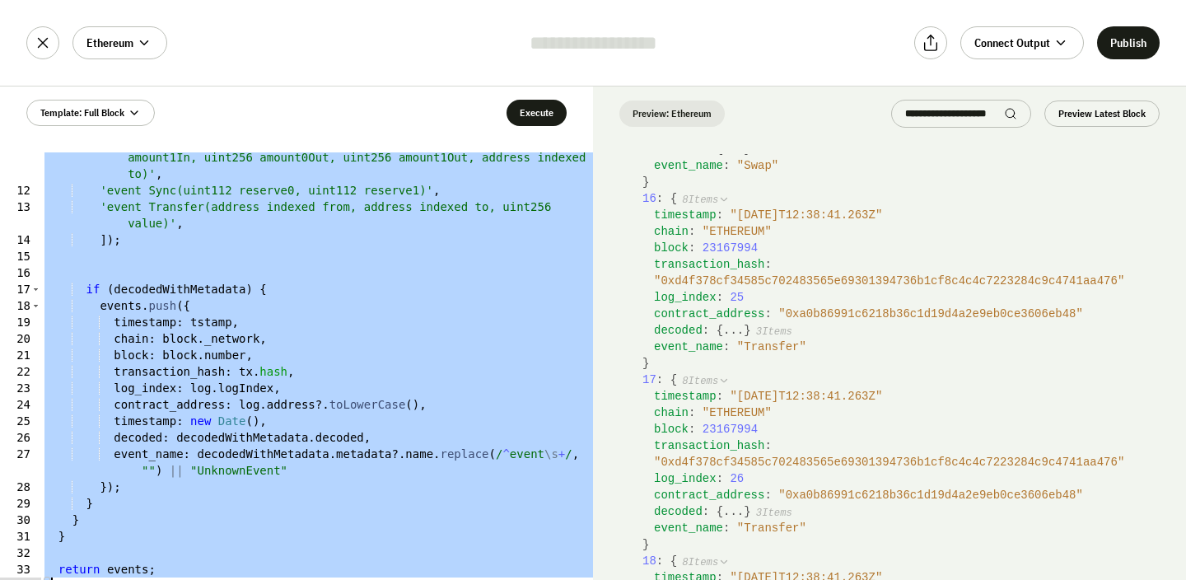 This screenshot has height=580, width=1186. What do you see at coordinates (1022, 43) in the screenshot?
I see `button: Connect Output` at bounding box center [1022, 43].